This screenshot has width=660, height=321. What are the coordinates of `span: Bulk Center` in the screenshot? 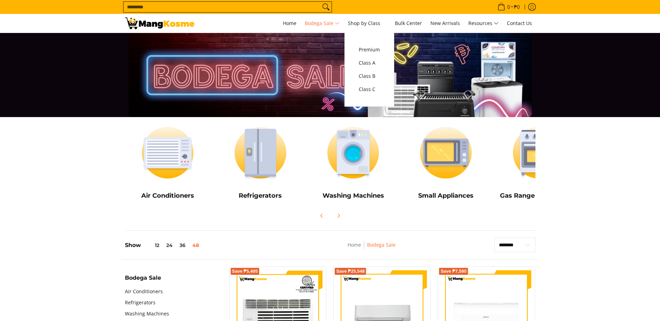 It's located at (408, 23).